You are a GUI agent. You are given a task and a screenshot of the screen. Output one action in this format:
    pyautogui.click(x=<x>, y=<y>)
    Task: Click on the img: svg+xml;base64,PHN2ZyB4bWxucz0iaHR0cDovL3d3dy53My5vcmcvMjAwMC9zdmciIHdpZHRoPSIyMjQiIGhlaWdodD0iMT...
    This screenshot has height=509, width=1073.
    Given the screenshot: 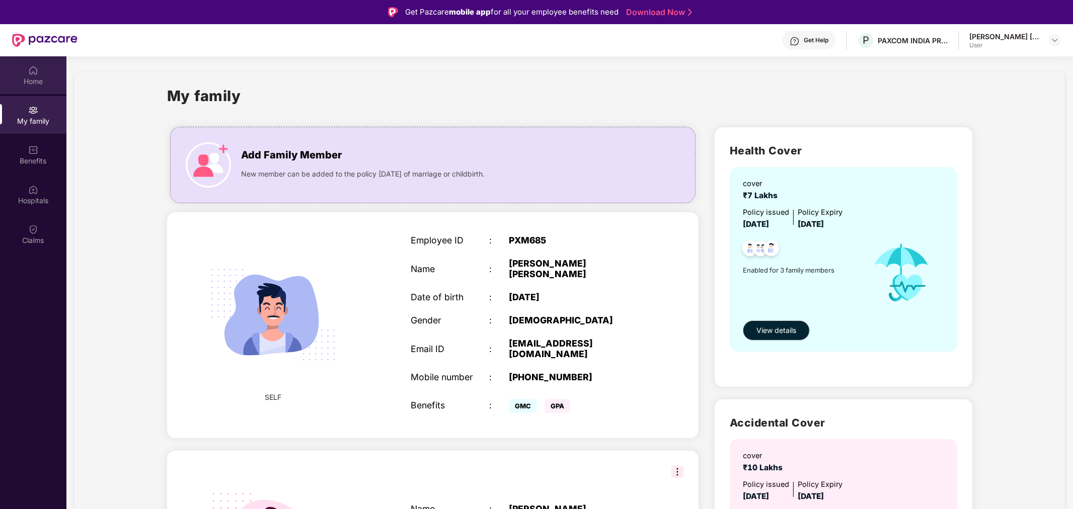 What is the action you would take?
    pyautogui.click(x=273, y=315)
    